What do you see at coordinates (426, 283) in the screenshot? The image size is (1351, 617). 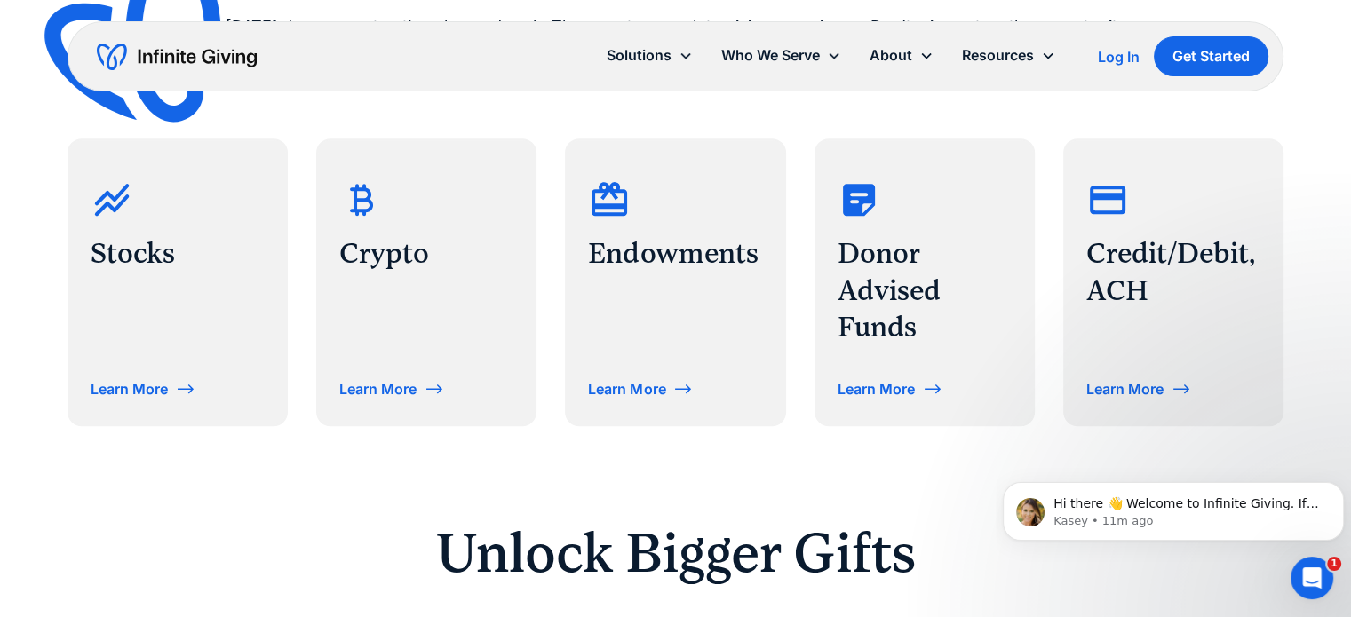 I see `a: CryptoLearn More` at bounding box center [426, 283].